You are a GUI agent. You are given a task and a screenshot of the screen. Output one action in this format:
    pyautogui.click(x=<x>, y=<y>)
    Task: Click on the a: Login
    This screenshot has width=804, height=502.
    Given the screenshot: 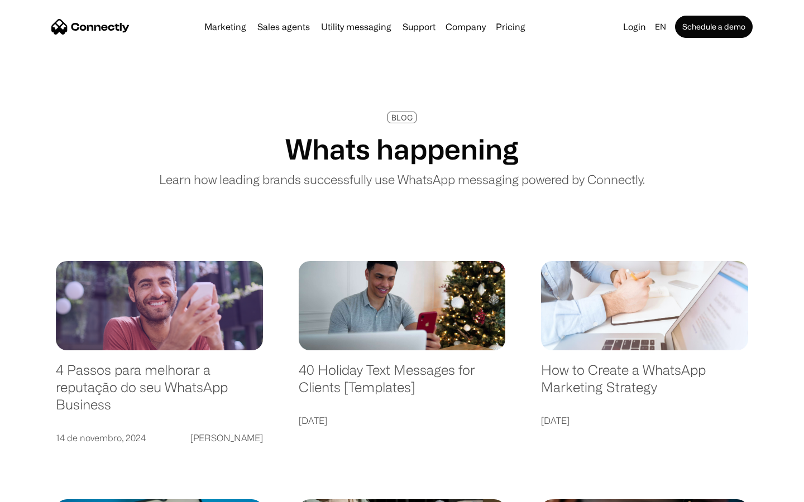 What is the action you would take?
    pyautogui.click(x=634, y=27)
    